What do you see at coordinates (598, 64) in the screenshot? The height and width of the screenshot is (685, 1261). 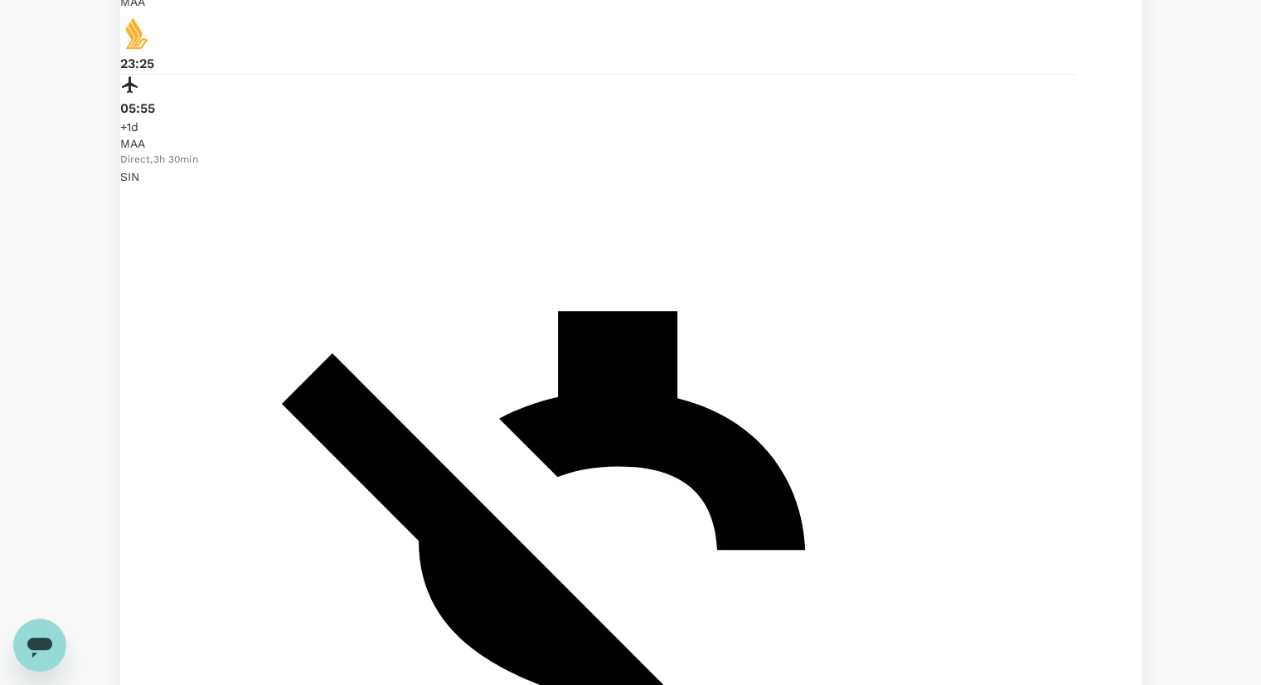 I see `p: 23:25` at bounding box center [598, 64].